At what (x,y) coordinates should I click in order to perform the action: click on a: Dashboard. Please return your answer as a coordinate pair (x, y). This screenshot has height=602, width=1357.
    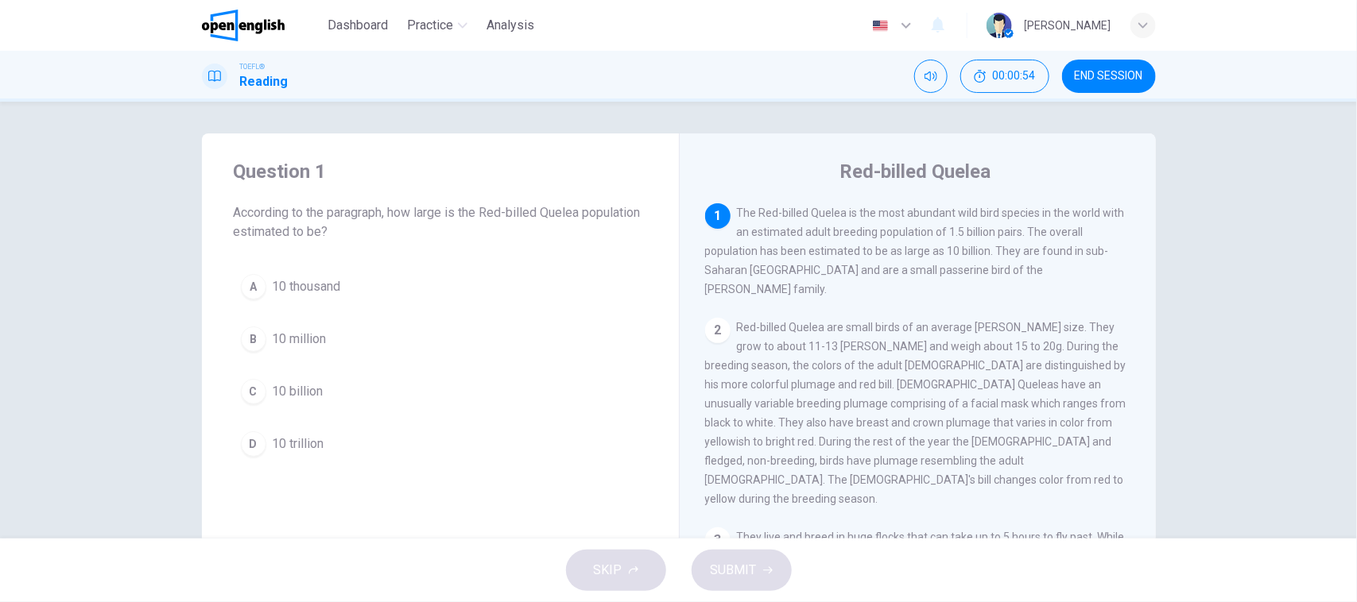
    Looking at the image, I should click on (358, 25).